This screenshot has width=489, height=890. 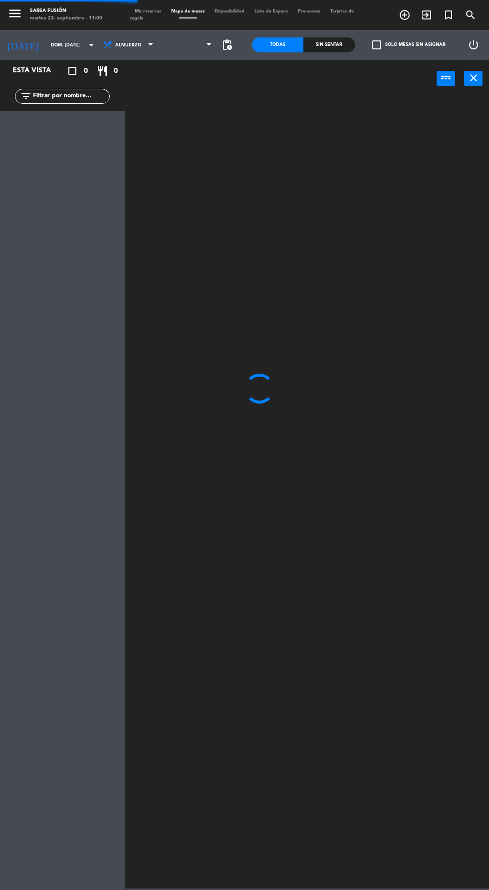 What do you see at coordinates (271, 11) in the screenshot?
I see `span: Lista de Espera` at bounding box center [271, 11].